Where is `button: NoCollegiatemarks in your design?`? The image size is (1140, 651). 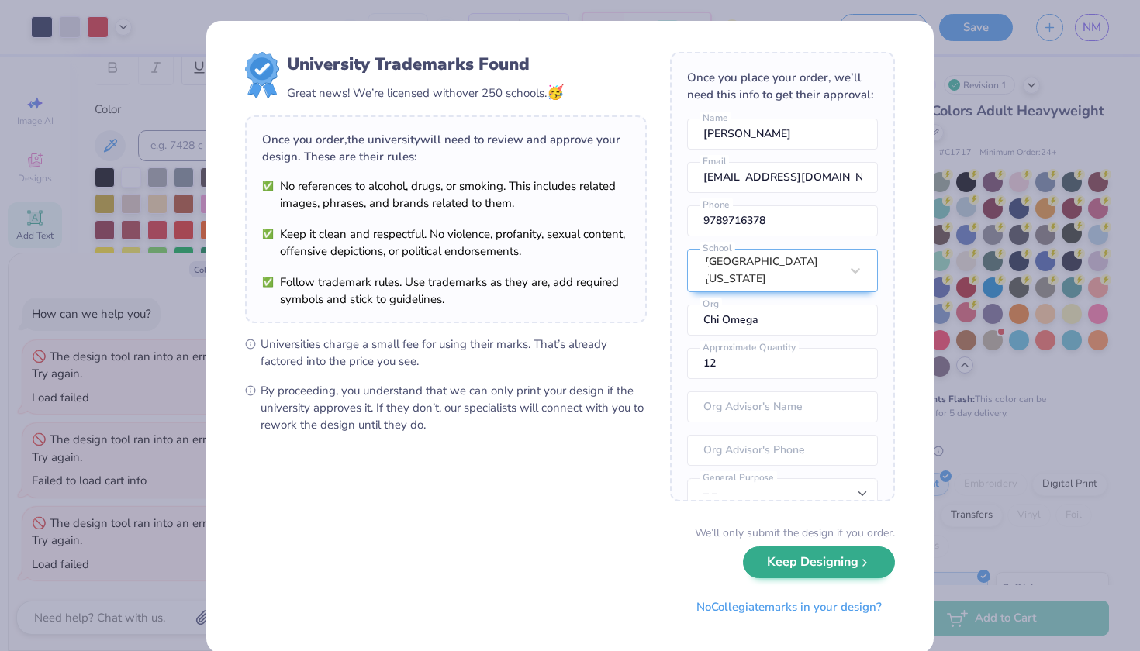
button: NoCollegiatemarks in your design? is located at coordinates (789, 607).